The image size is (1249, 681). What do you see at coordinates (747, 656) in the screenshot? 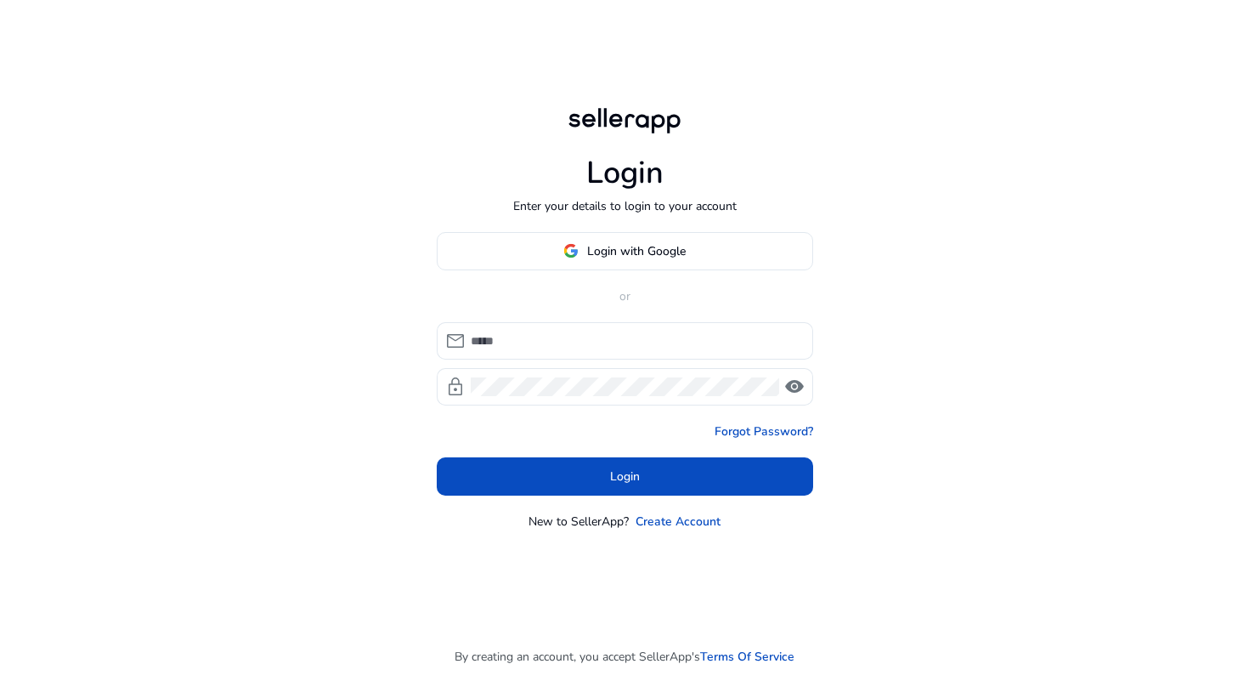
I see `a: Terms Of Service` at bounding box center [747, 656].